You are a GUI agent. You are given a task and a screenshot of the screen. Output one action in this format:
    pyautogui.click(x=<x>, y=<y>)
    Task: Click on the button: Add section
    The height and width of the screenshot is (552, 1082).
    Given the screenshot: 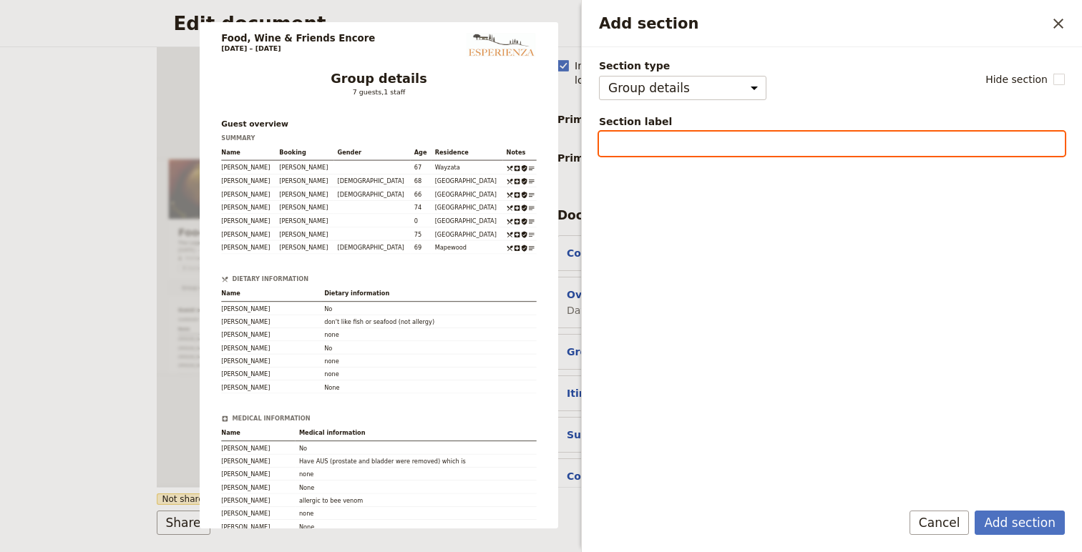 What is the action you would take?
    pyautogui.click(x=1019, y=523)
    